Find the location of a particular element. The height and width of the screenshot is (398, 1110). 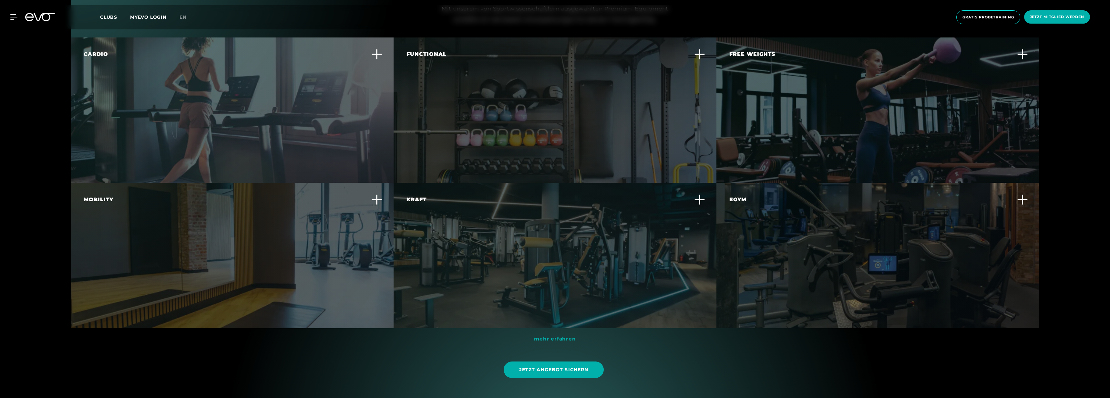

a: Jetzt Mitglied werden is located at coordinates (1057, 17).